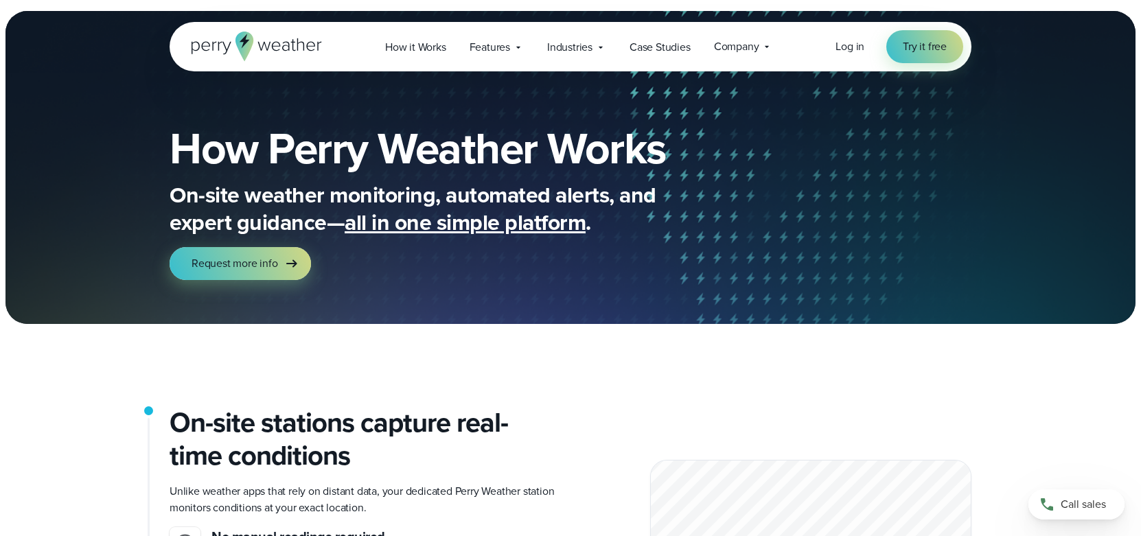 This screenshot has height=536, width=1141. I want to click on span: Features, so click(489, 47).